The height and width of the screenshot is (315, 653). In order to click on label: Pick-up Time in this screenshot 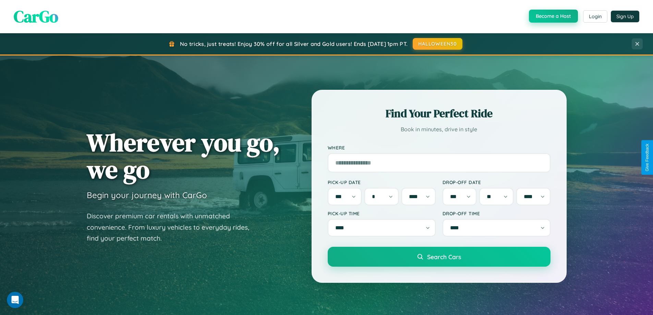, I will do `click(382, 213)`.